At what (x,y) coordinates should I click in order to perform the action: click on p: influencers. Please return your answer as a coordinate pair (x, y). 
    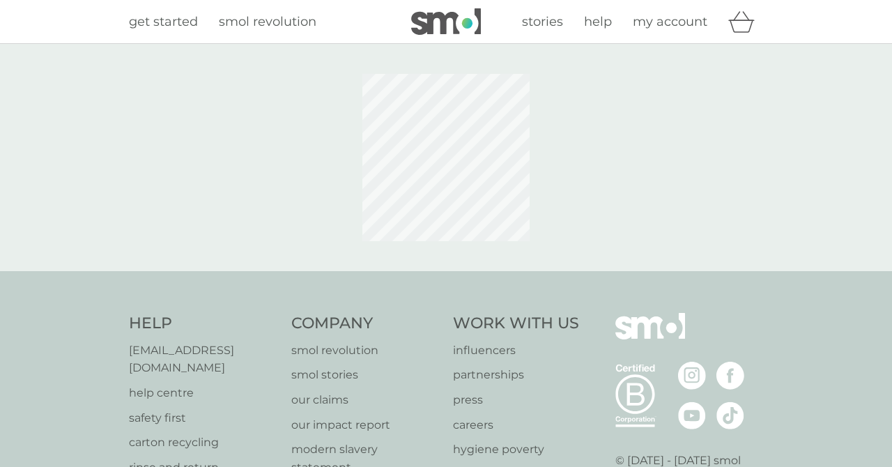
    Looking at the image, I should click on (516, 351).